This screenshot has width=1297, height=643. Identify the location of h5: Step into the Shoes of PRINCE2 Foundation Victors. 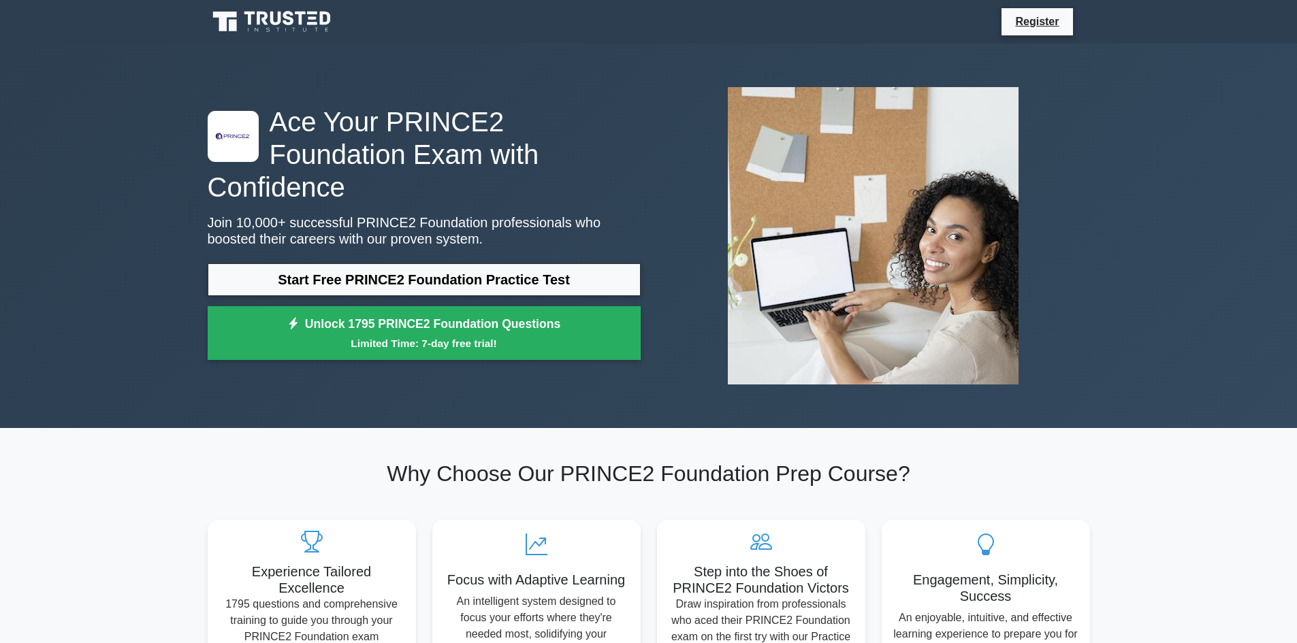
(761, 580).